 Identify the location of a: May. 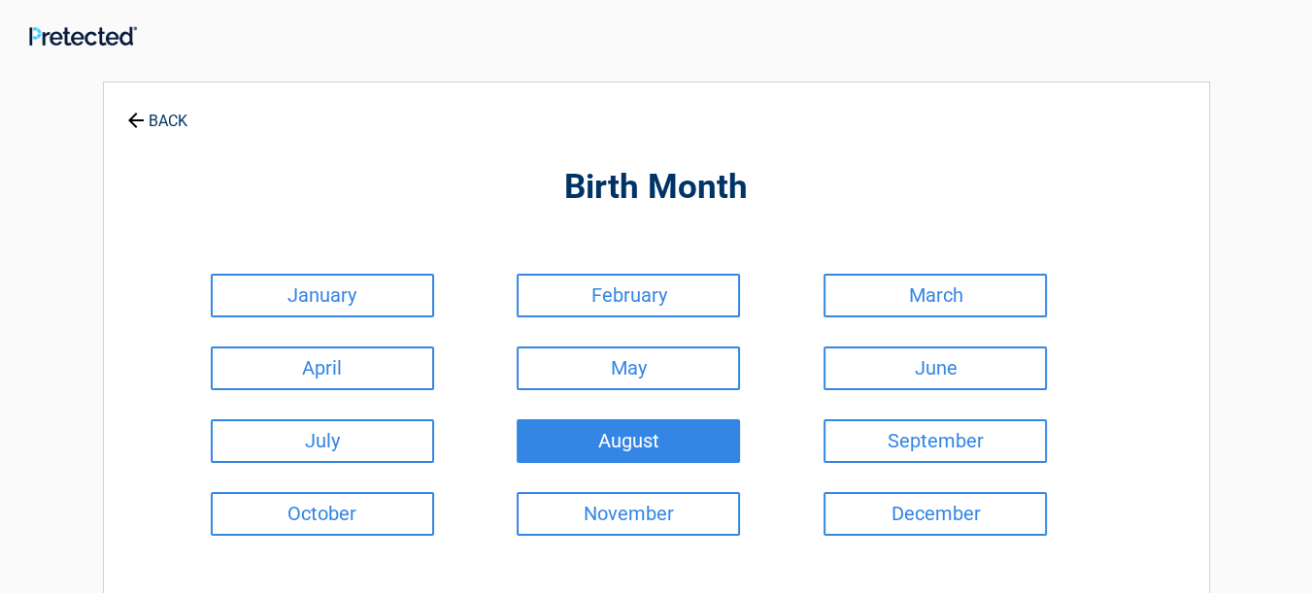
(628, 368).